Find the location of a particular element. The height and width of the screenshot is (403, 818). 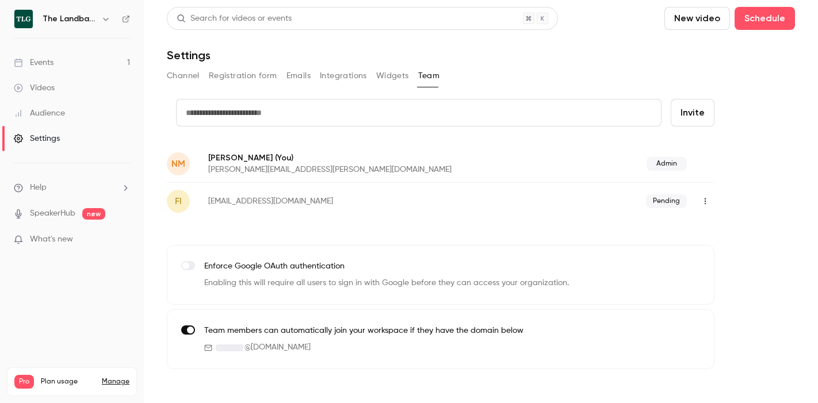

button: Widgets is located at coordinates (393, 76).